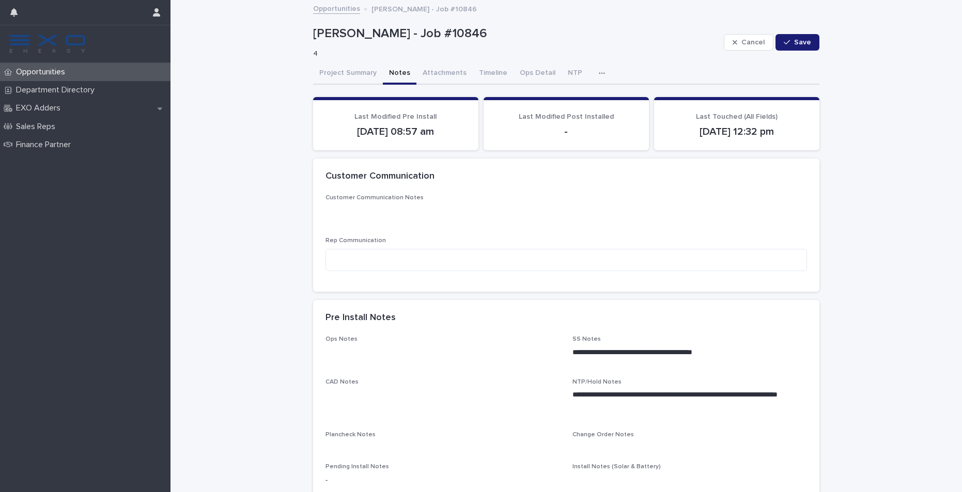  What do you see at coordinates (380, 177) in the screenshot?
I see `h2: Customer Communication` at bounding box center [380, 177].